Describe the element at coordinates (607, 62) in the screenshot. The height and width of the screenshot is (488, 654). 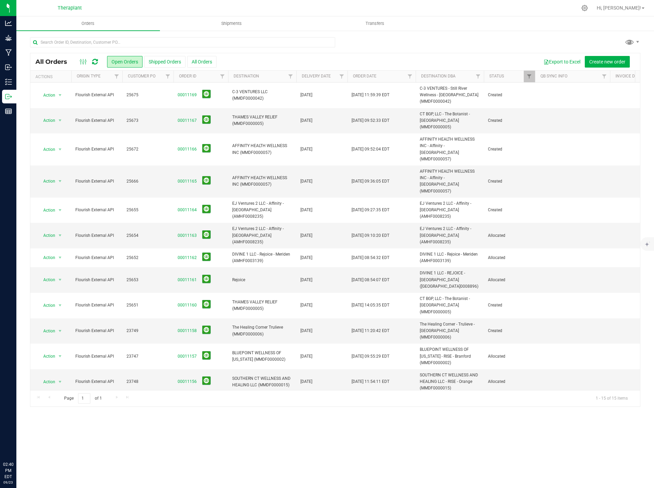
I see `button: Create new order` at that location.